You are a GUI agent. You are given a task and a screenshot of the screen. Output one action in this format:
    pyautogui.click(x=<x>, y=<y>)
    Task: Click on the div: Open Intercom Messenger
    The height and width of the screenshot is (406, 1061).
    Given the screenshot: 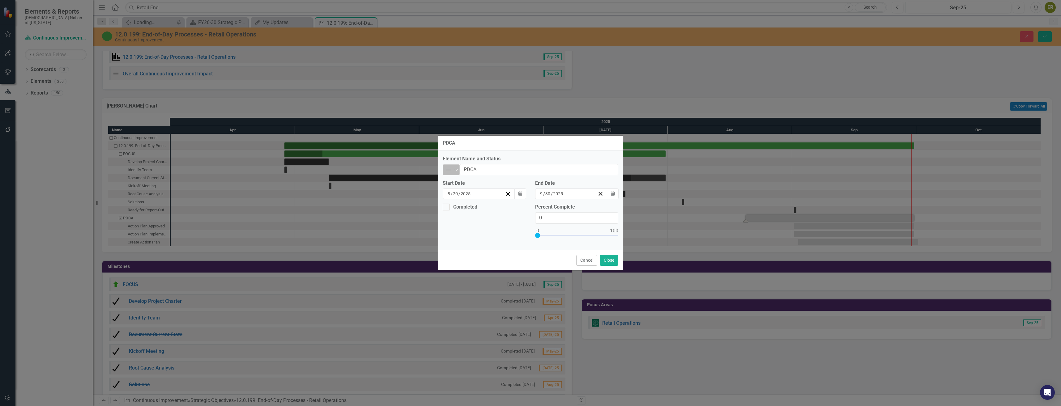 What is the action you would take?
    pyautogui.click(x=1047, y=393)
    